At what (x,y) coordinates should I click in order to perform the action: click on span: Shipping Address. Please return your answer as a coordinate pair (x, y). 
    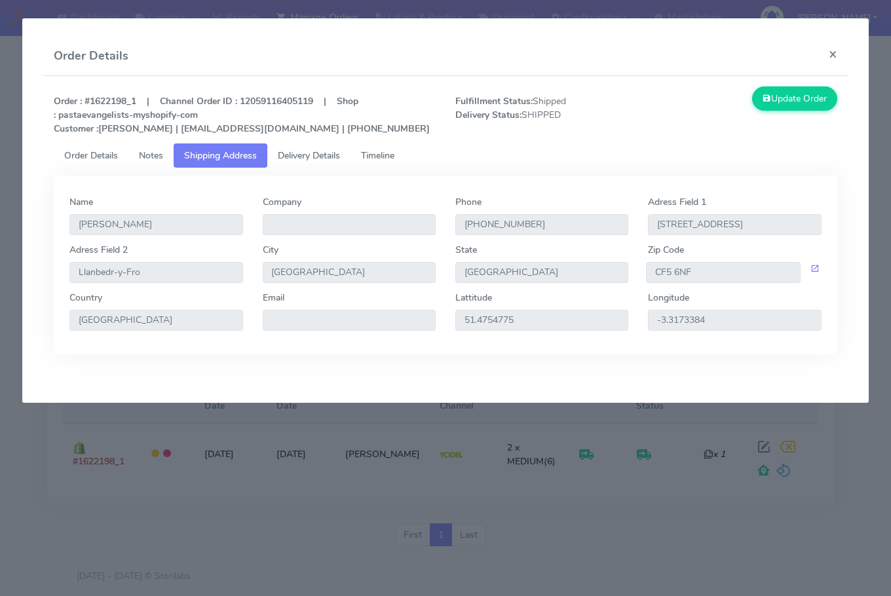
    Looking at the image, I should click on (220, 155).